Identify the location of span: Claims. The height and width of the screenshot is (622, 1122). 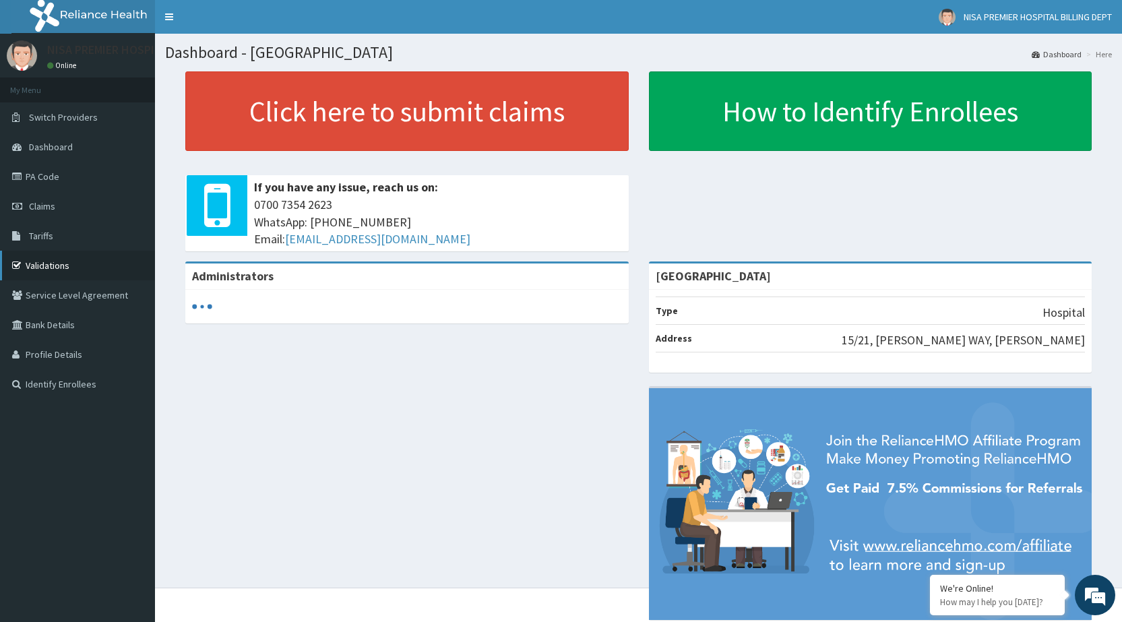
(42, 206).